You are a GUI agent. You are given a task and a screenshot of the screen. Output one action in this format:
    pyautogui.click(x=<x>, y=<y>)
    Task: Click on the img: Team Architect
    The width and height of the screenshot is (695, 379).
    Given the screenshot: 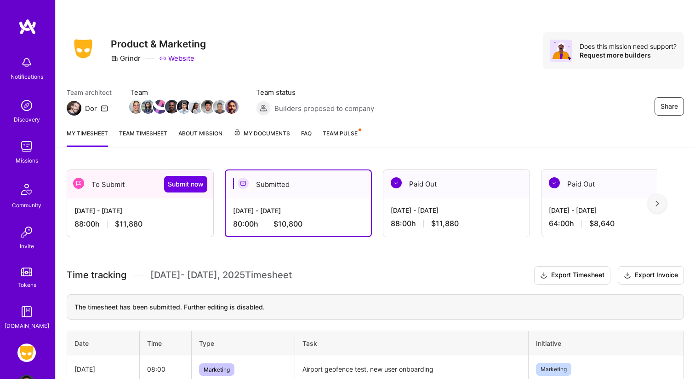 What is the action you would take?
    pyautogui.click(x=74, y=108)
    